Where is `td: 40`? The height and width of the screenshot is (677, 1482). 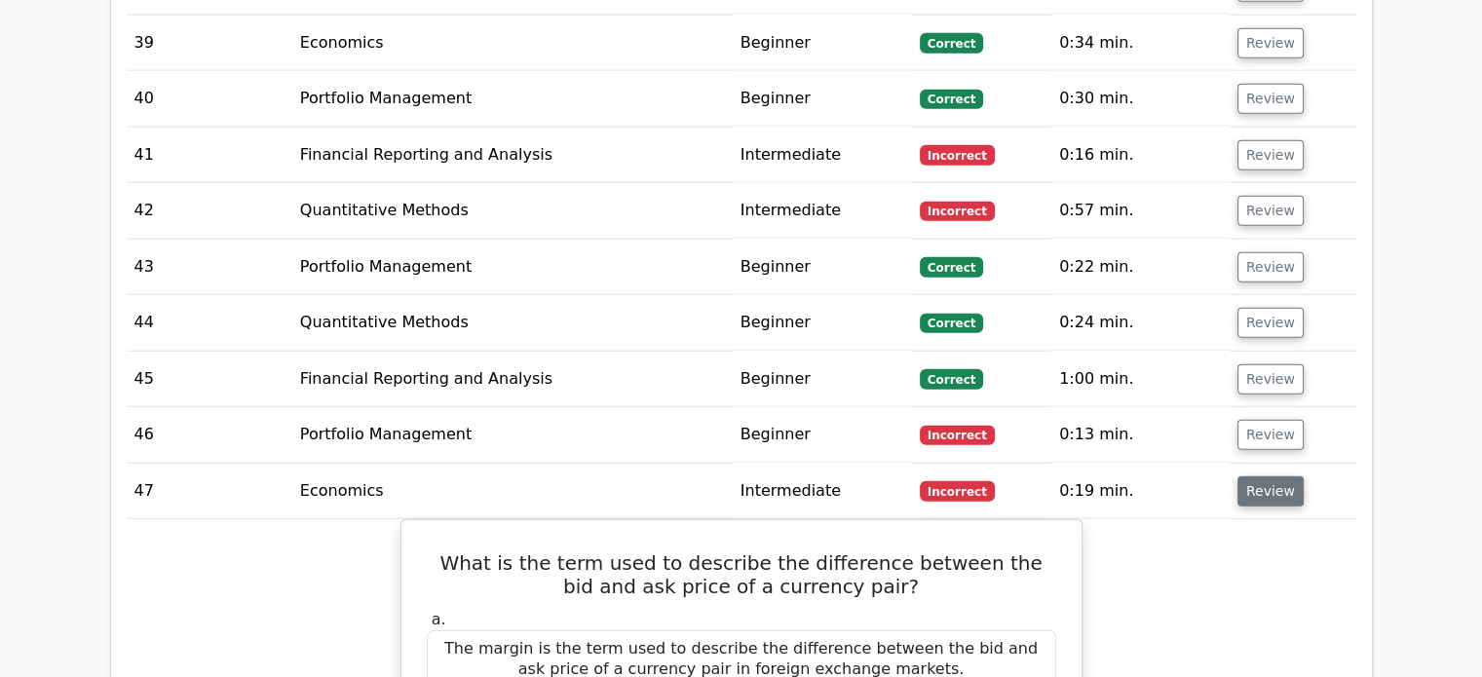
td: 40 is located at coordinates (209, 98).